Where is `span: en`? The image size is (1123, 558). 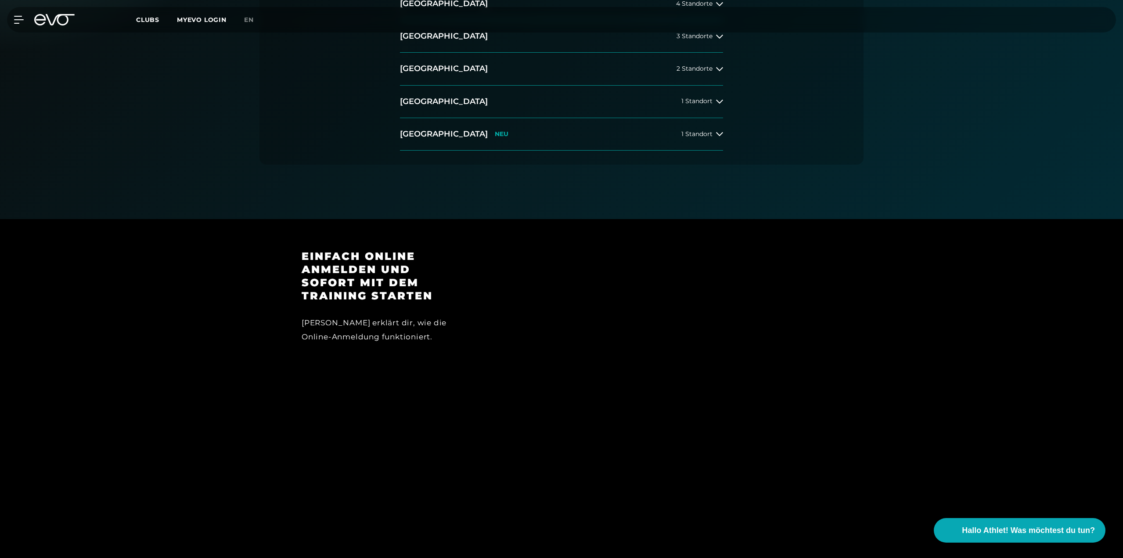
span: en is located at coordinates (249, 20).